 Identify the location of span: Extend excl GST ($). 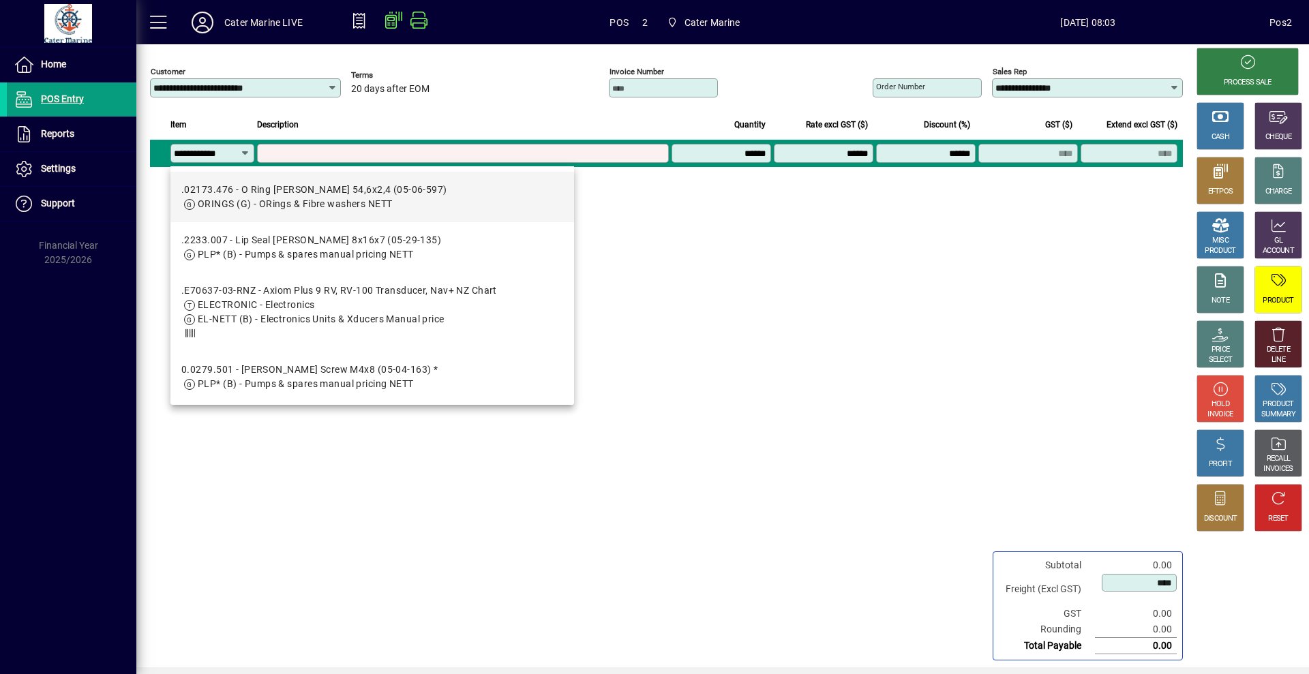
(1142, 125).